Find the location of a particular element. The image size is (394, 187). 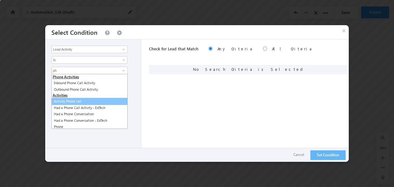

a: Activity Phone call is located at coordinates (90, 101).